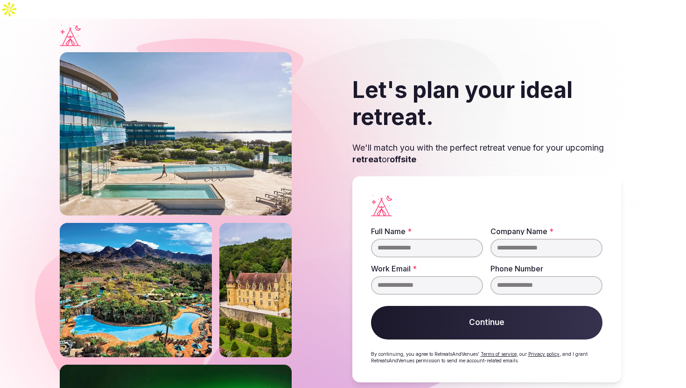 This screenshot has height=388, width=686. Describe the element at coordinates (547, 269) in the screenshot. I see `label: Phone Number` at that location.